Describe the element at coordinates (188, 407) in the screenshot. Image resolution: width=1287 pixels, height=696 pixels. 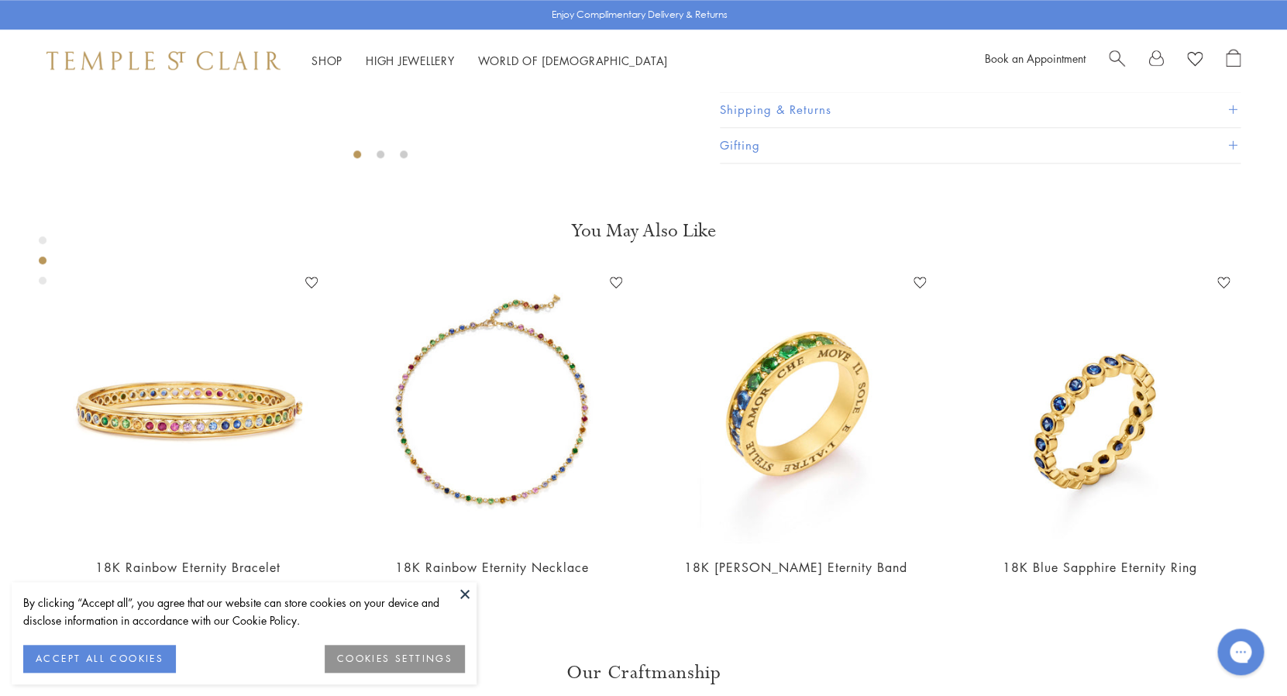
I see `img: 18K Rainbow Eternity Bracelet` at that location.